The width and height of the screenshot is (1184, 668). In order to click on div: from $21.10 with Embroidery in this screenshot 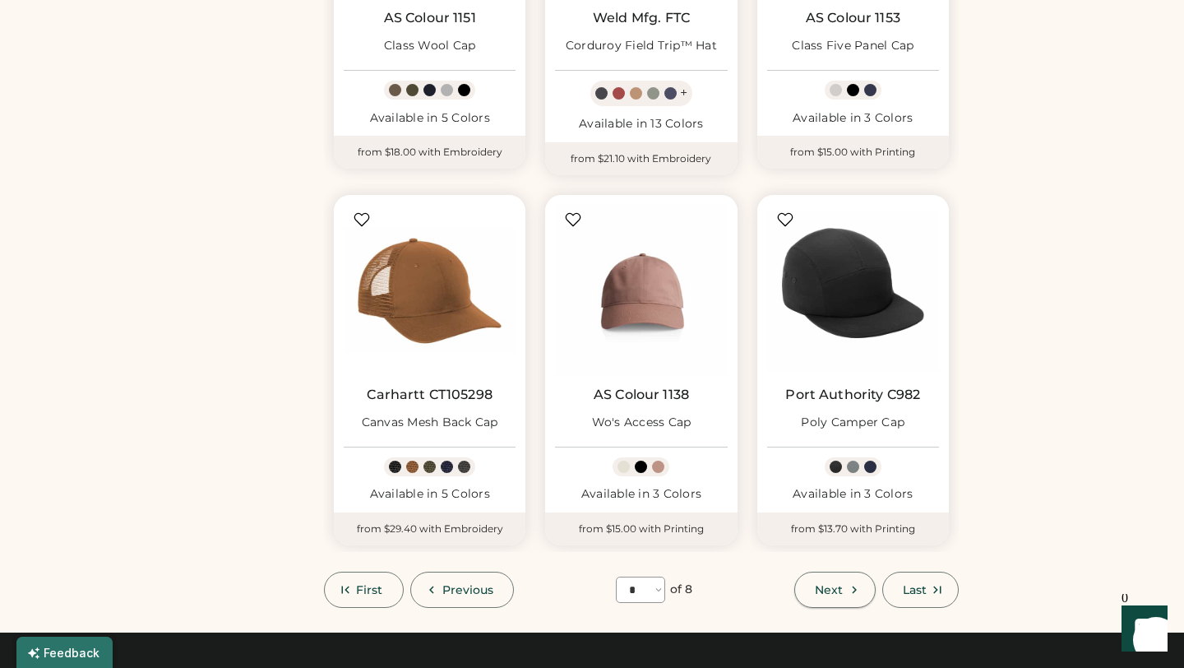, I will do `click(640, 159)`.